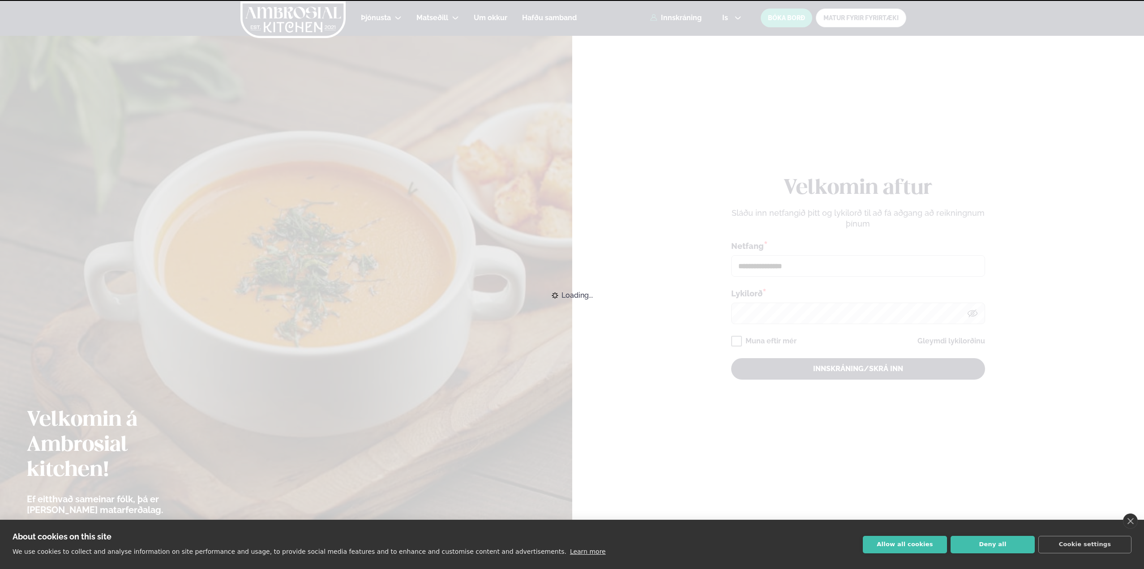  I want to click on a: Learn more, so click(588, 552).